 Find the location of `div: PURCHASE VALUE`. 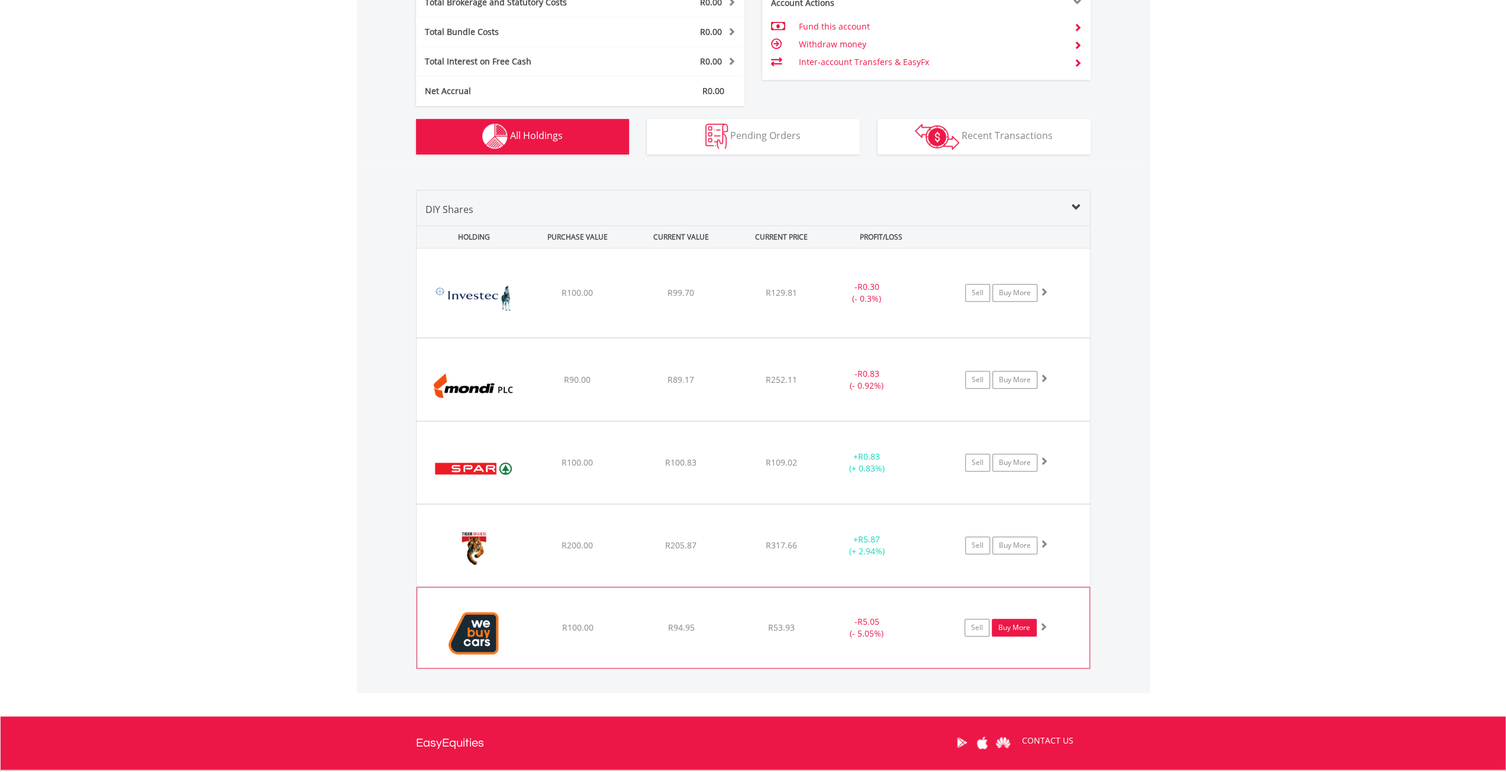

div: PURCHASE VALUE is located at coordinates (578, 237).